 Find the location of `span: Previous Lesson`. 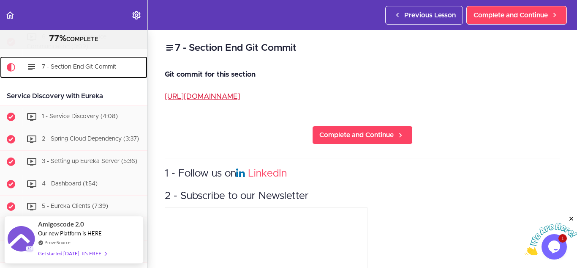

span: Previous Lesson is located at coordinates (430, 15).